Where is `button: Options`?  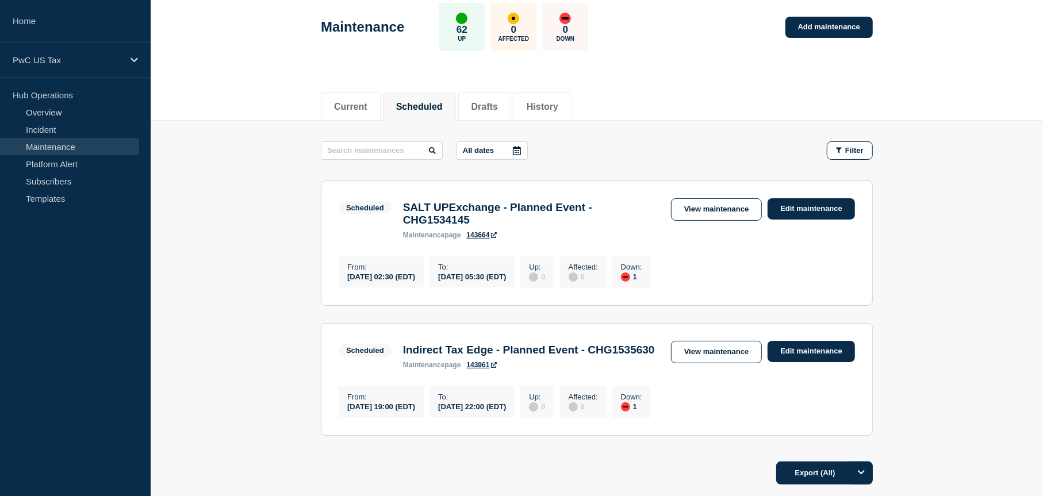 button: Options is located at coordinates (861, 473).